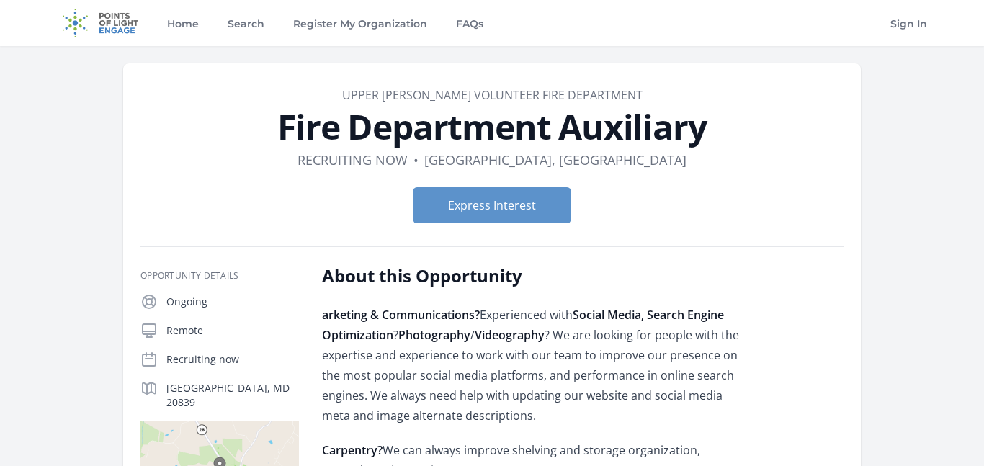 The image size is (984, 466). What do you see at coordinates (352, 450) in the screenshot?
I see `strong: Carpentry?` at bounding box center [352, 450].